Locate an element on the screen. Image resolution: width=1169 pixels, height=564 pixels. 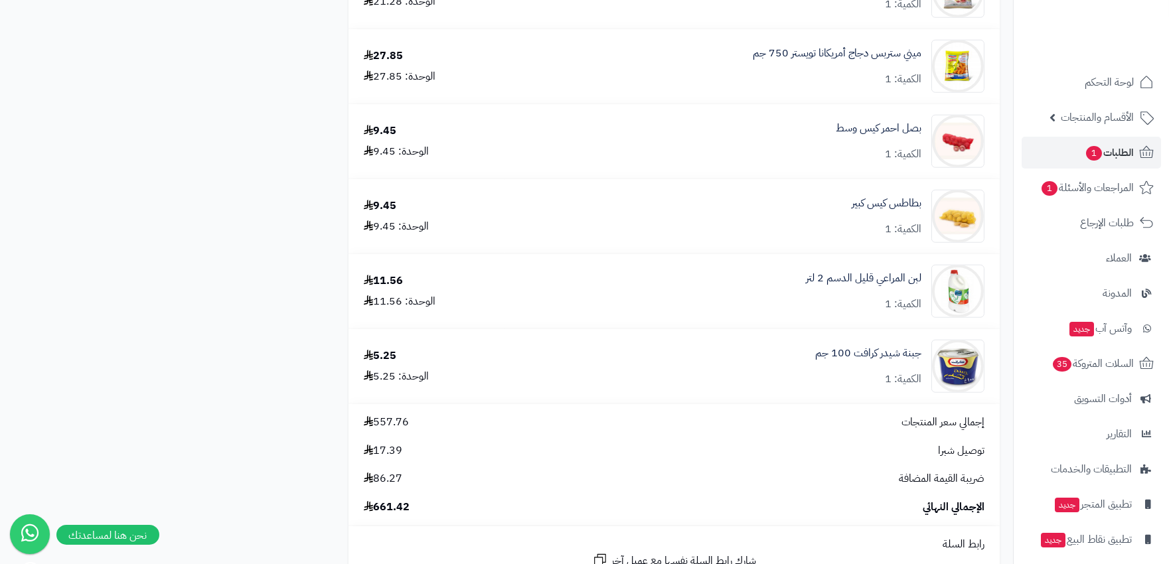
a: التطبيقات والخدمات is located at coordinates (1091, 469).